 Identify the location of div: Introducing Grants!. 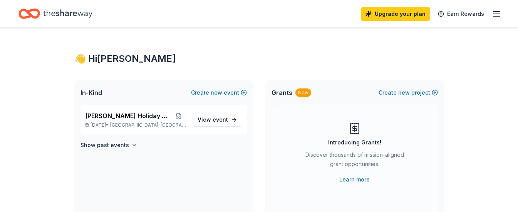
(355, 142).